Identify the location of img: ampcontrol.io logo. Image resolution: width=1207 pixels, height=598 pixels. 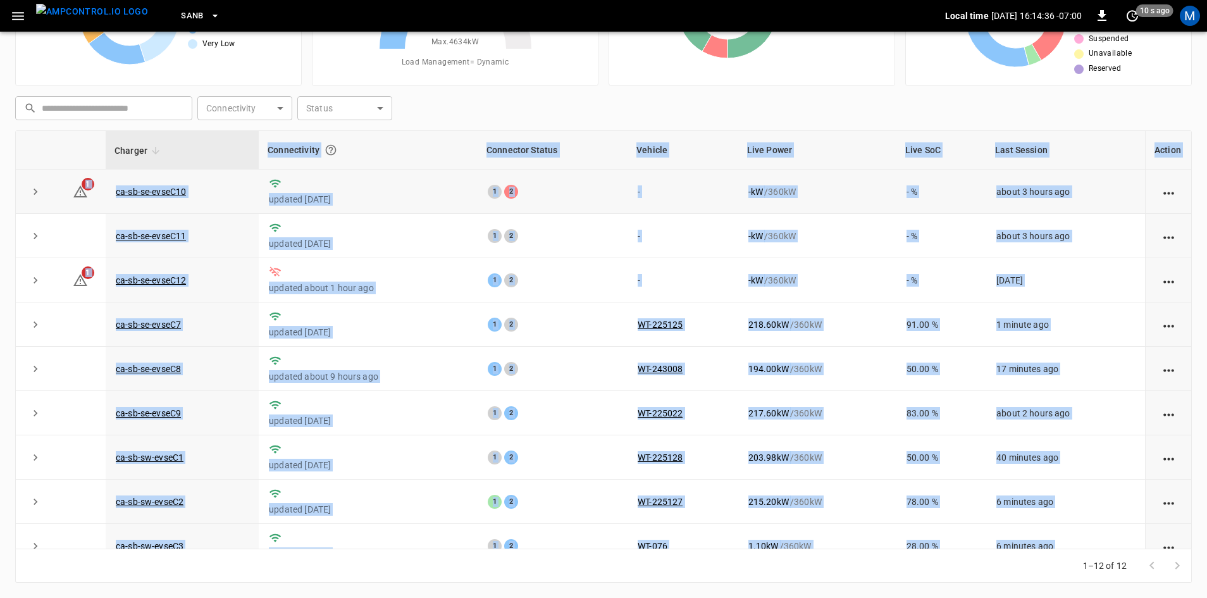
(92, 11).